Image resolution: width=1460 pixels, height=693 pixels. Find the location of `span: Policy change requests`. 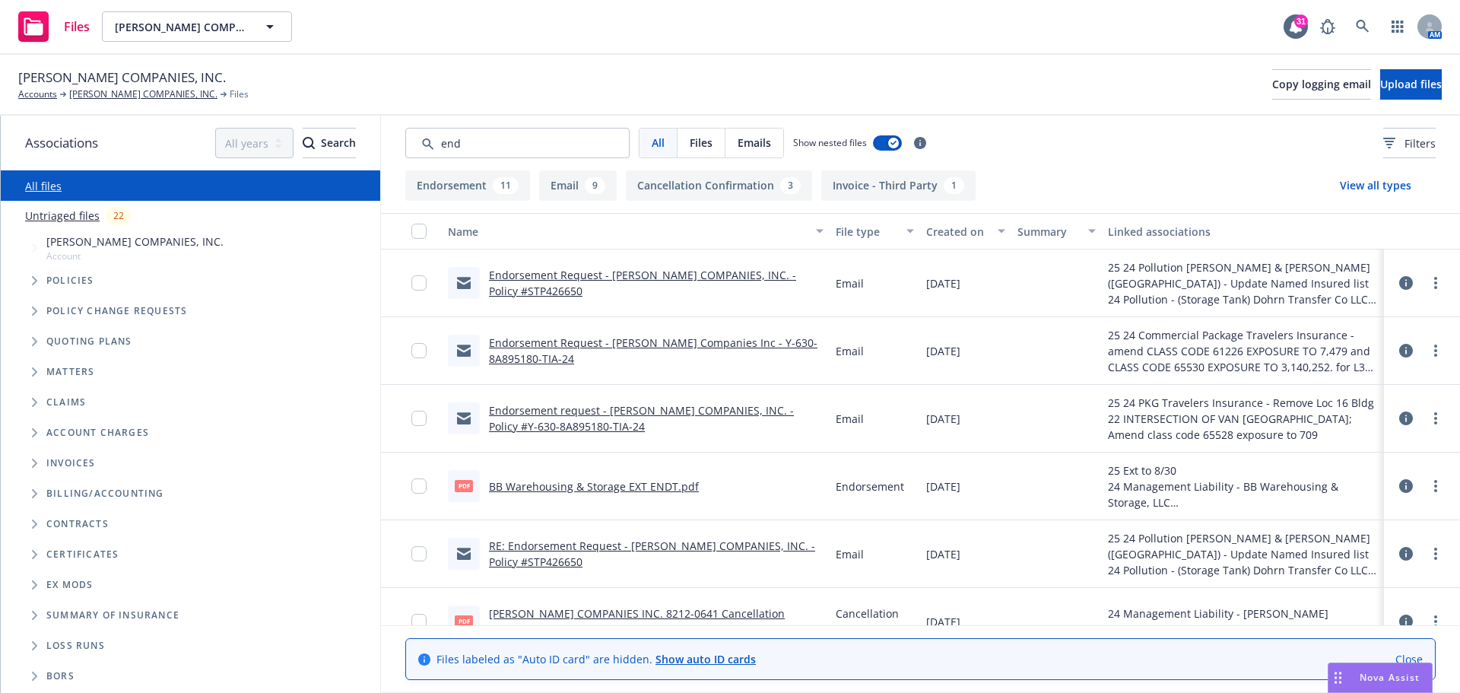

span: Policy change requests is located at coordinates (116, 311).